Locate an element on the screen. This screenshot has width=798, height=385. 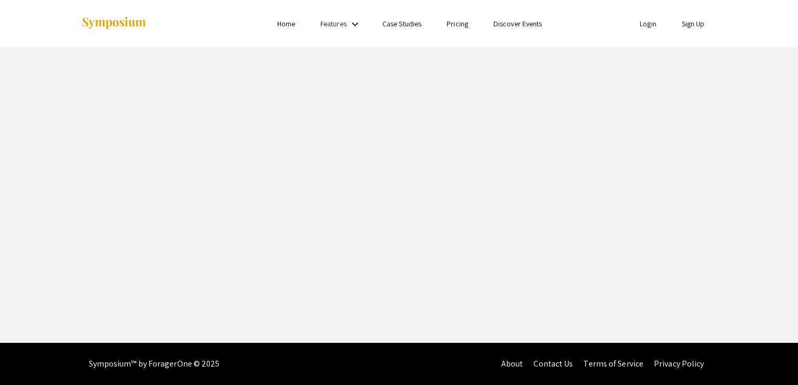
a: Privacy Policy is located at coordinates (679, 363).